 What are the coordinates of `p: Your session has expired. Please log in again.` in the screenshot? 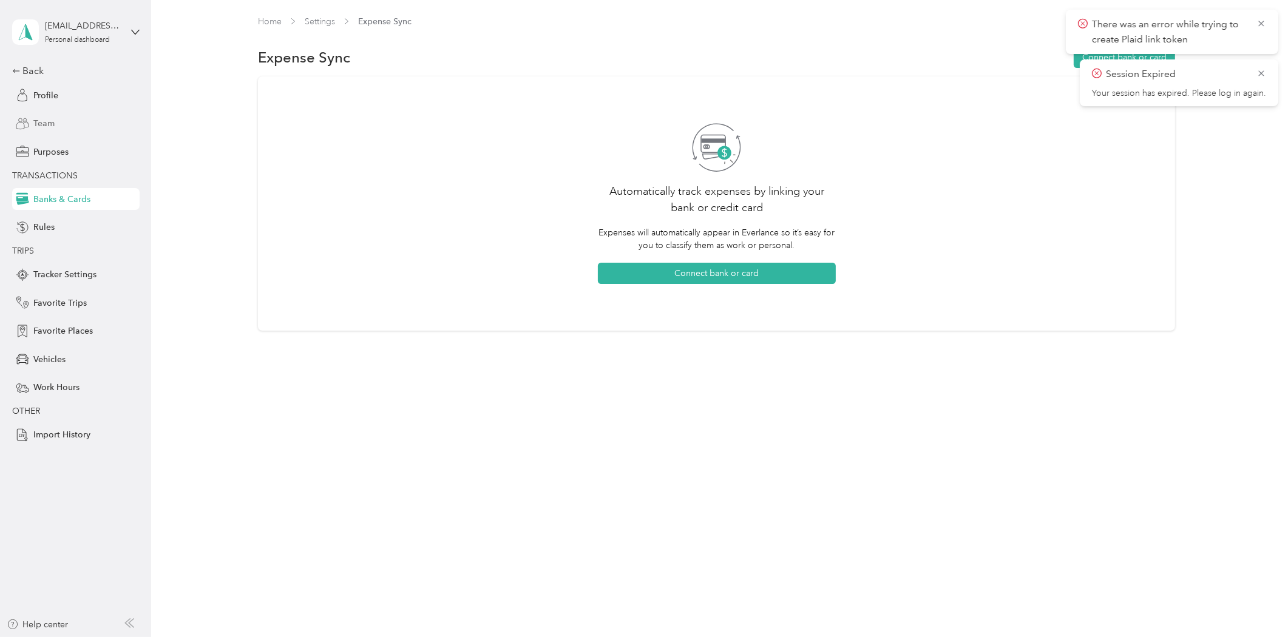 It's located at (1178, 93).